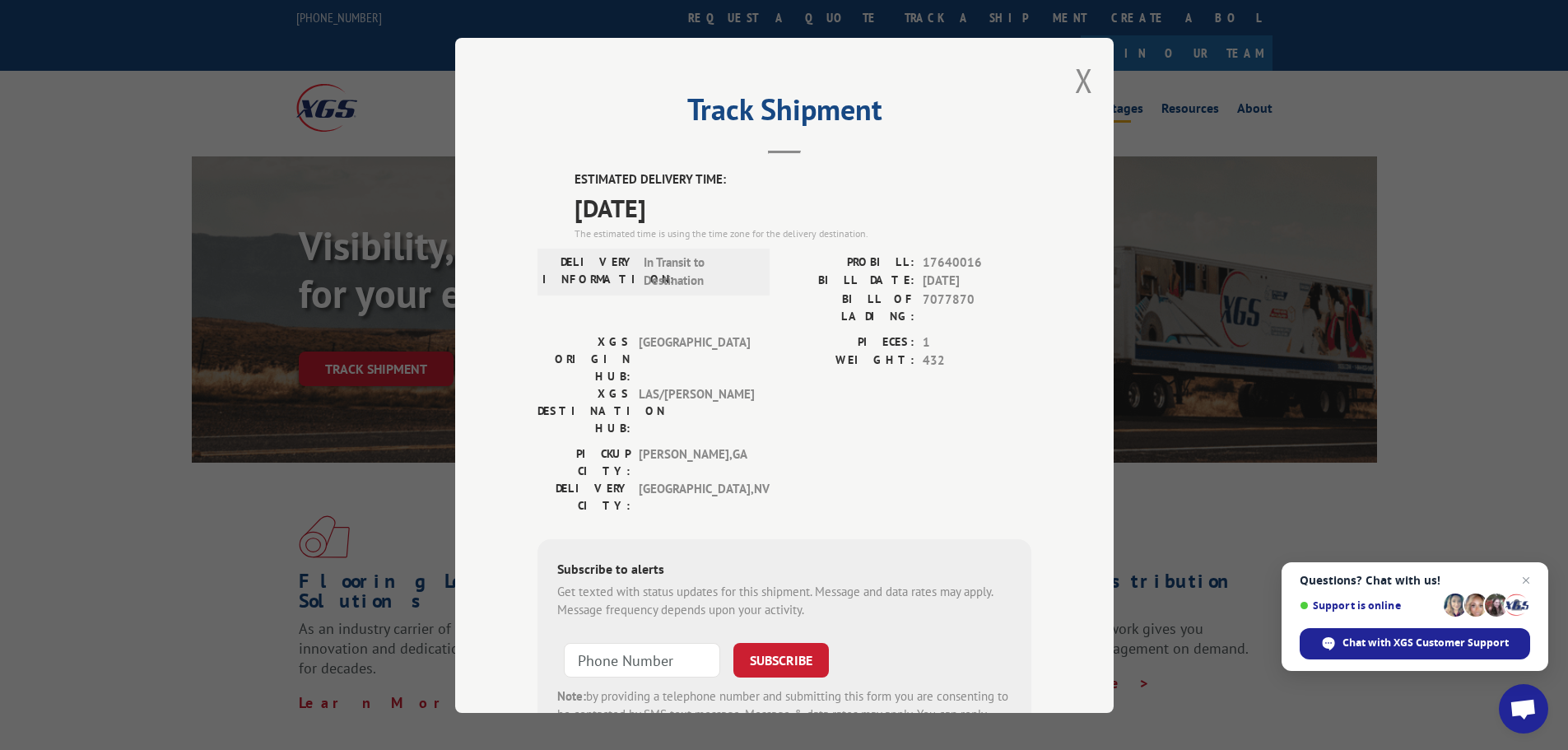 This screenshot has width=1568, height=750. I want to click on label: PROBILL:, so click(849, 262).